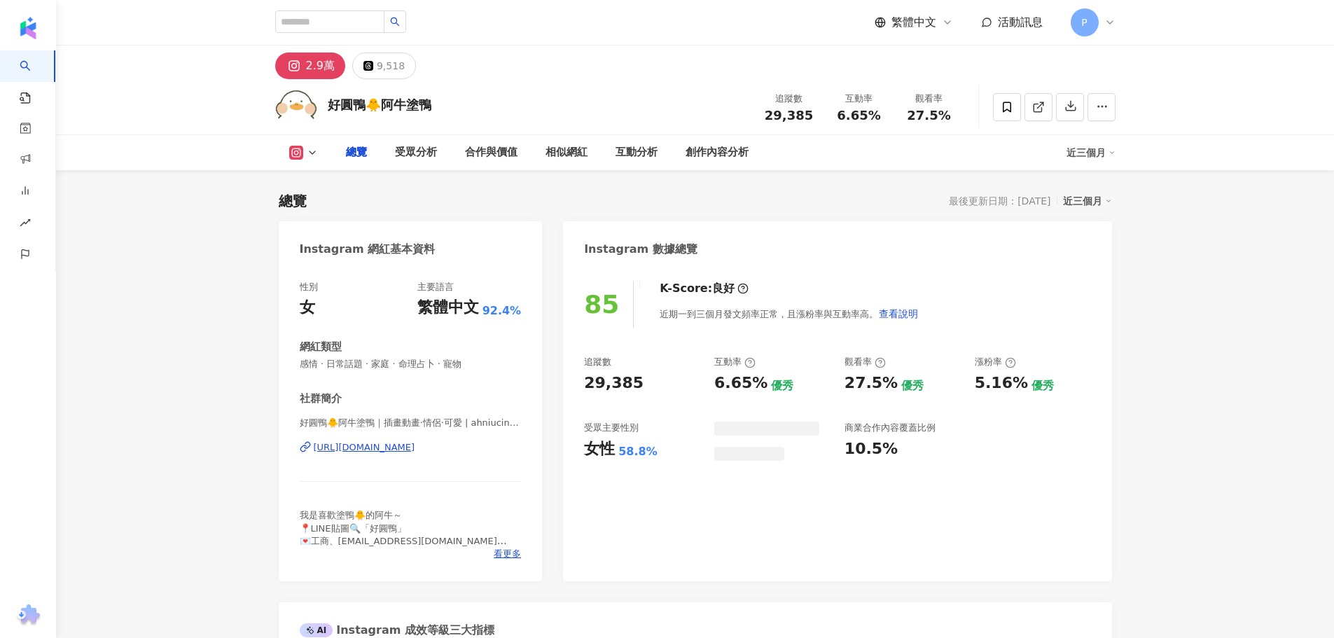  I want to click on span: 查看說明, so click(899, 314).